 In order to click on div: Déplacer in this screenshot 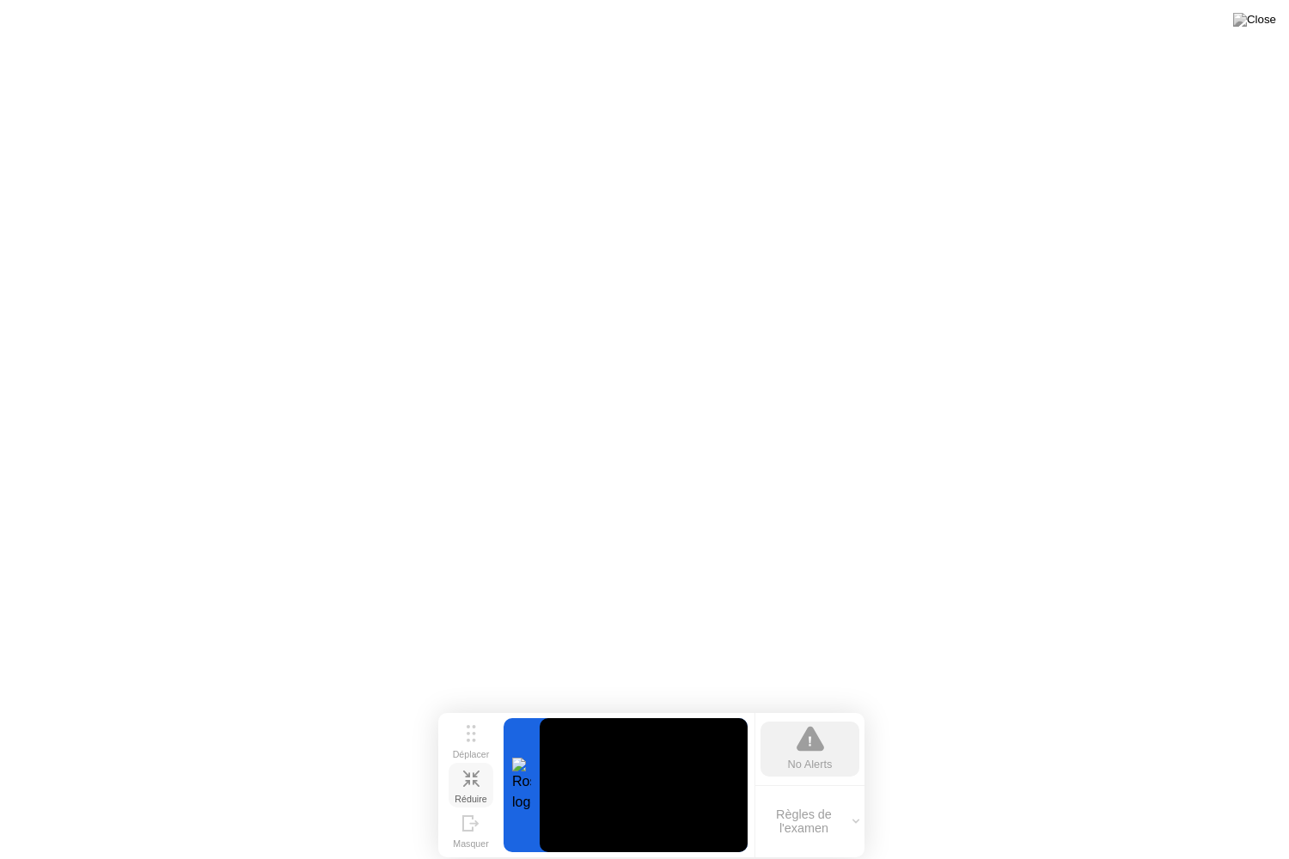, I will do `click(471, 755)`.